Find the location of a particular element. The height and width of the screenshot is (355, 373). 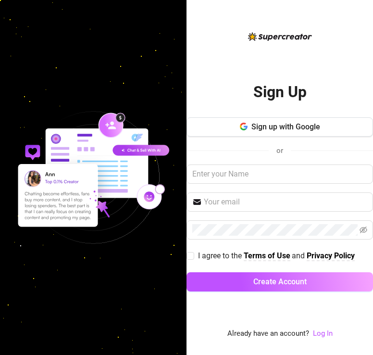

a: Log In is located at coordinates (323, 334).